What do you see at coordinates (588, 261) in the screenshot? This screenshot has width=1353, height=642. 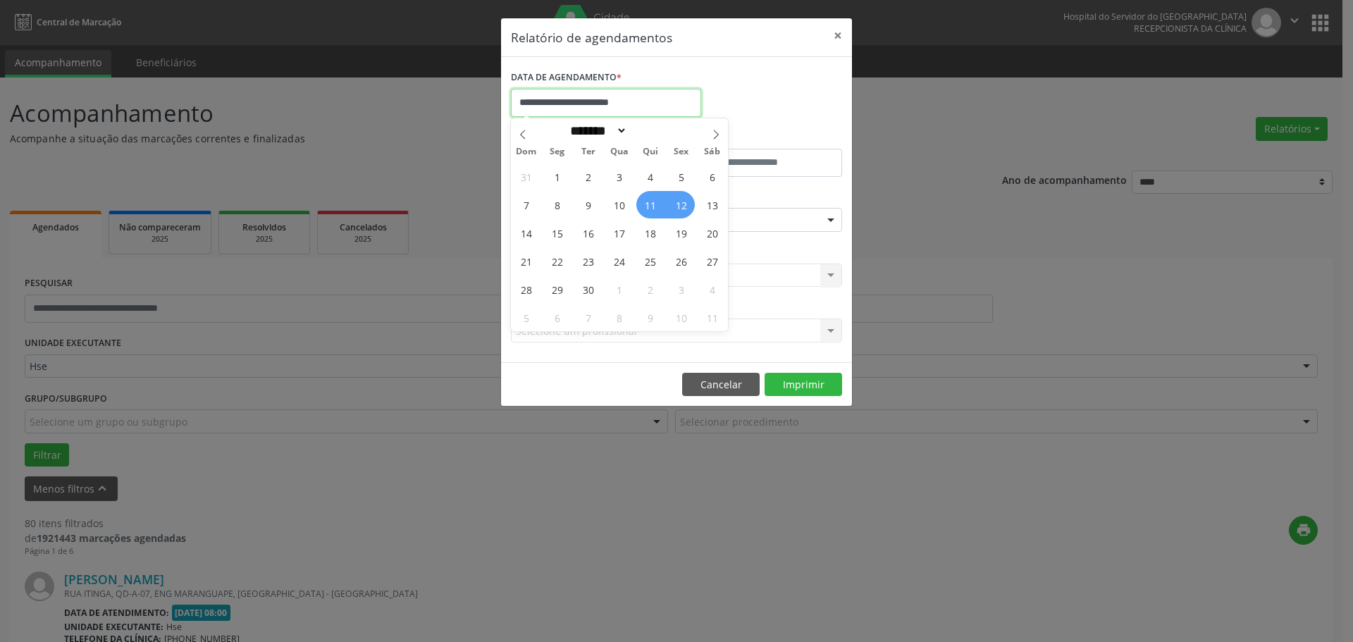 I see `span: Setembro 23, 2025` at bounding box center [588, 261].